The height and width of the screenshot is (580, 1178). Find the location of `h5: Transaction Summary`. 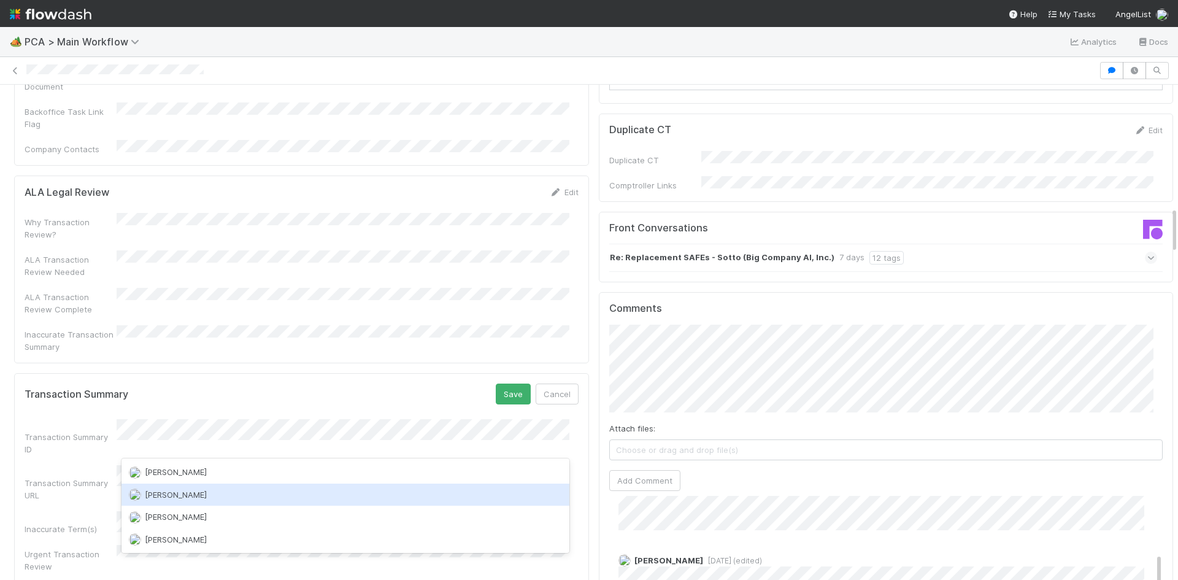

h5: Transaction Summary is located at coordinates (76, 394).